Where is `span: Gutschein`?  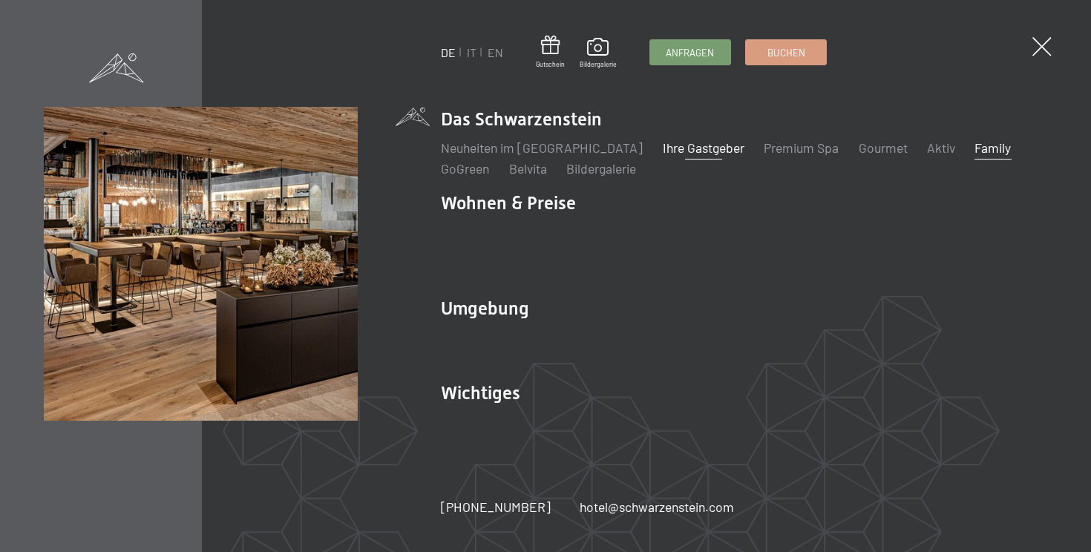 span: Gutschein is located at coordinates (550, 65).